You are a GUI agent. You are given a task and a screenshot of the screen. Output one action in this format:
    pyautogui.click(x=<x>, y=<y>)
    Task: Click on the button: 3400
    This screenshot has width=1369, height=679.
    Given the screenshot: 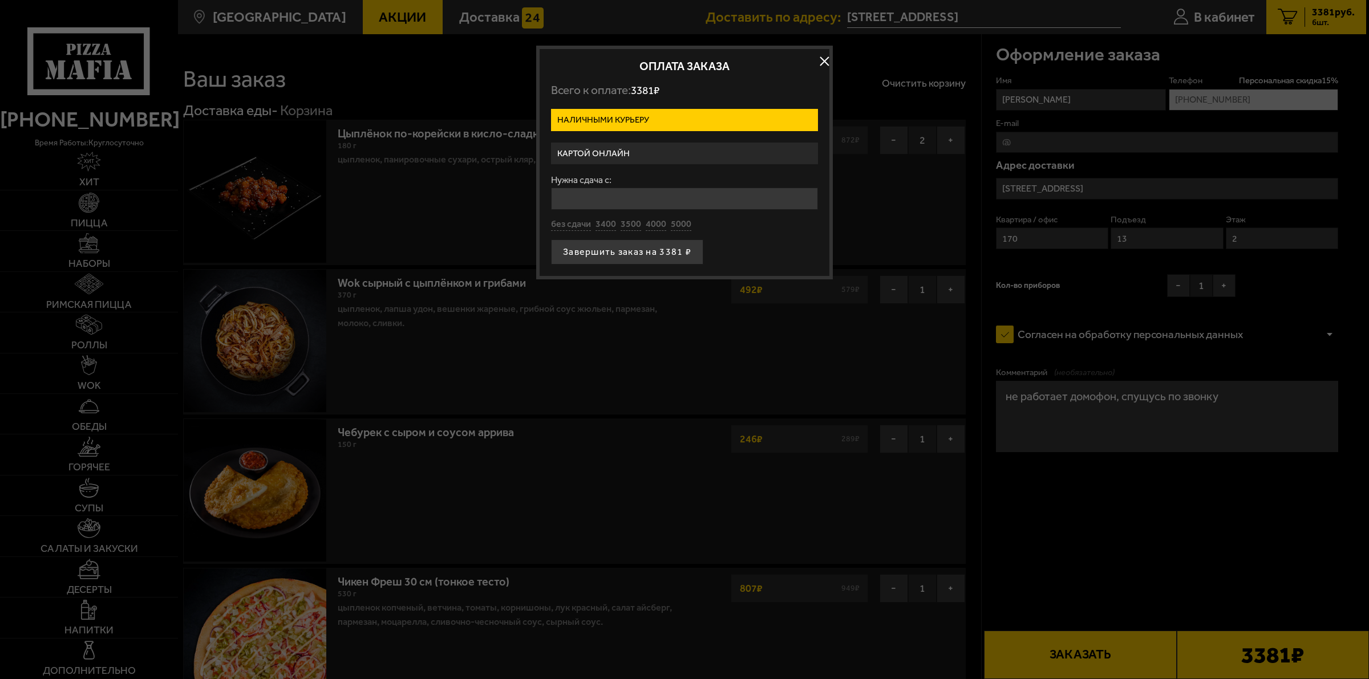 What is the action you would take?
    pyautogui.click(x=606, y=225)
    